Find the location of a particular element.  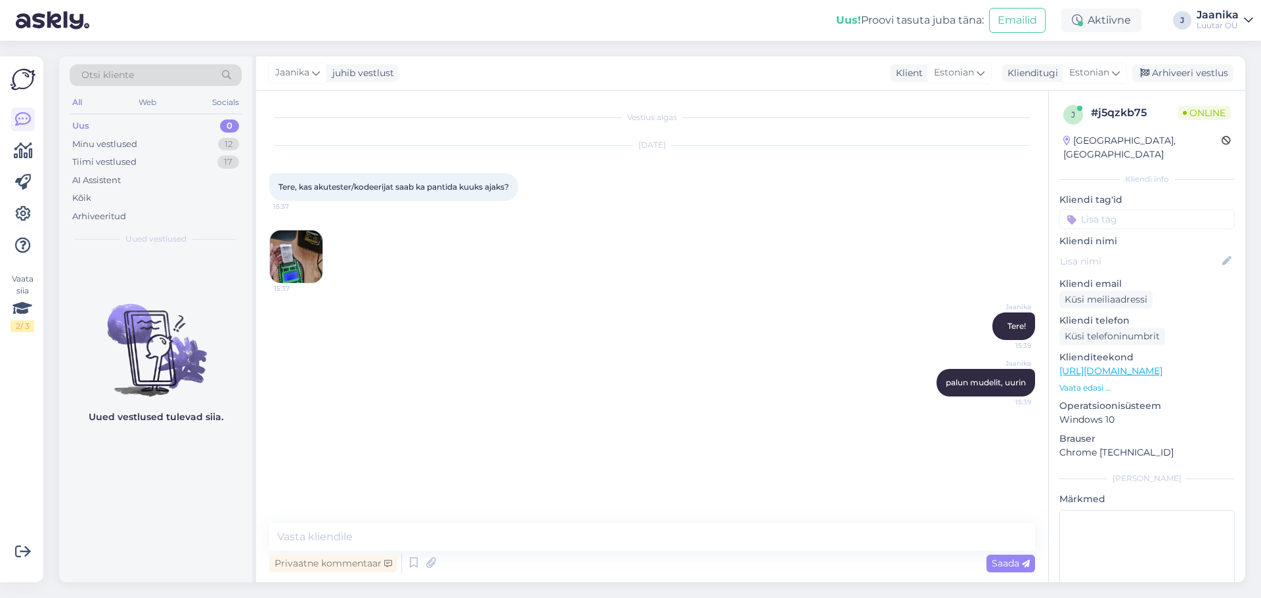

div: Vestlus algas is located at coordinates (652, 118).